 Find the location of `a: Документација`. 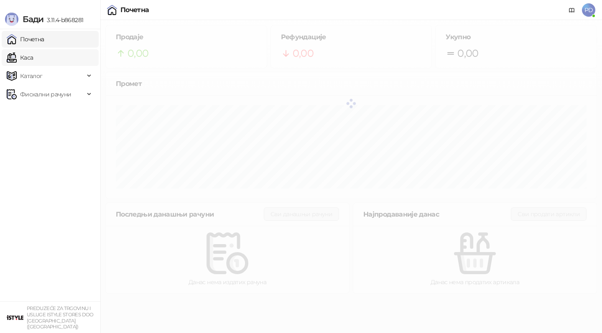

a: Документација is located at coordinates (572, 10).